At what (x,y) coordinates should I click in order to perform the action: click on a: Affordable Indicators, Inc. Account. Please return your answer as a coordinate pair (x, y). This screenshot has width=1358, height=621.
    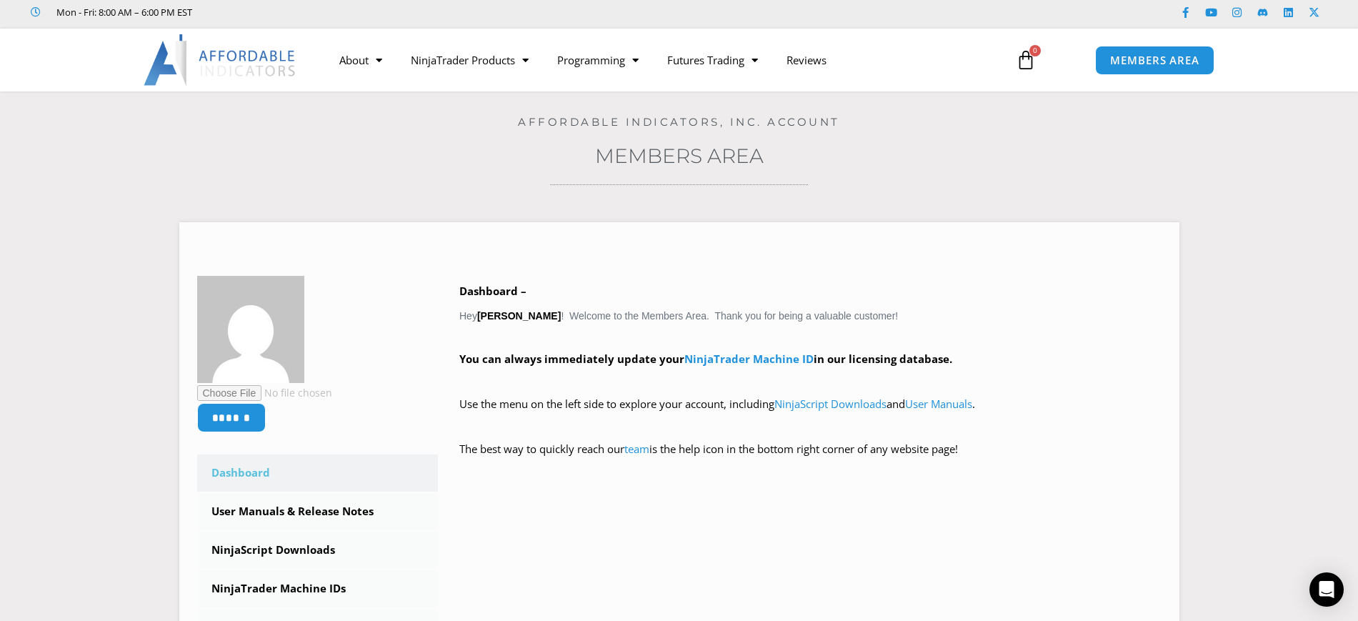
    Looking at the image, I should click on (679, 121).